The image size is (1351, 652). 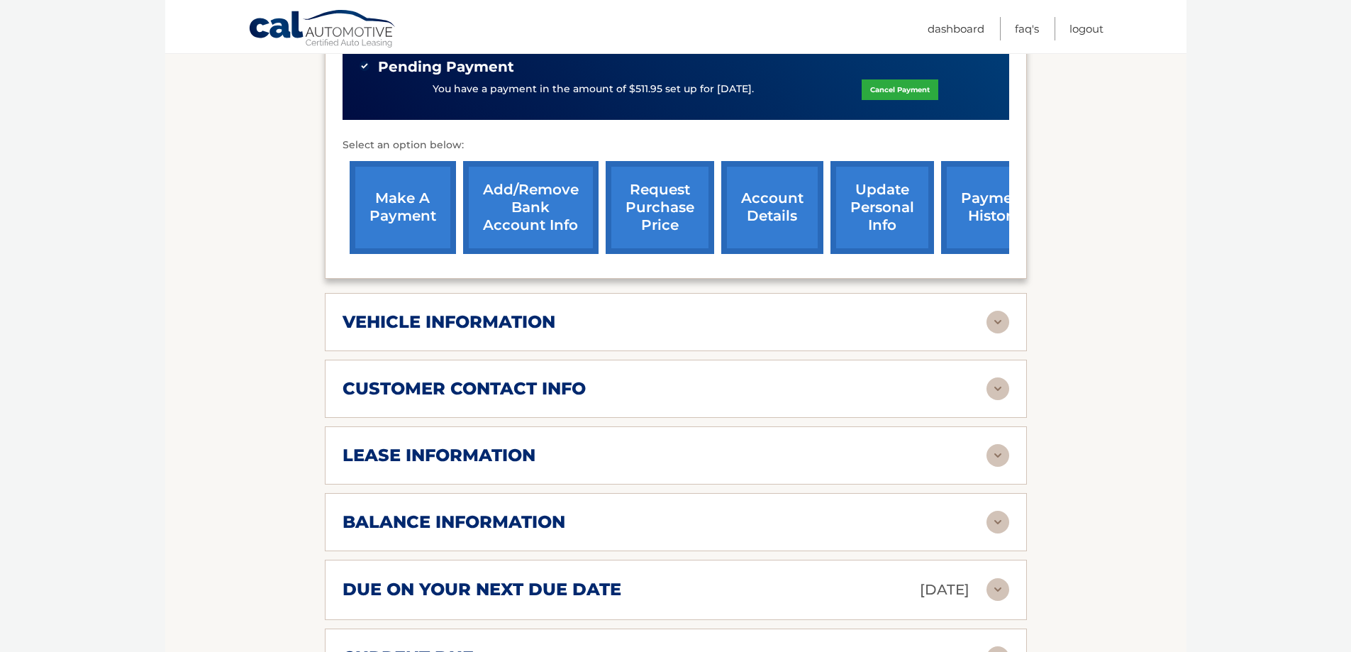 What do you see at coordinates (956, 28) in the screenshot?
I see `a: Dashboard` at bounding box center [956, 28].